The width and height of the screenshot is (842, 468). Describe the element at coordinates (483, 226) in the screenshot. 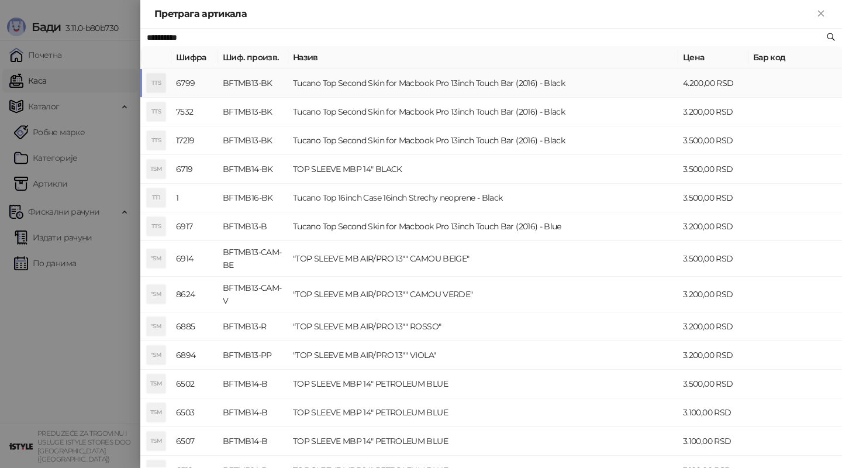

I see `td: Tucano Top Second Skin for Macbook Pro 13inch Touch Bar (2016) - Blue` at that location.